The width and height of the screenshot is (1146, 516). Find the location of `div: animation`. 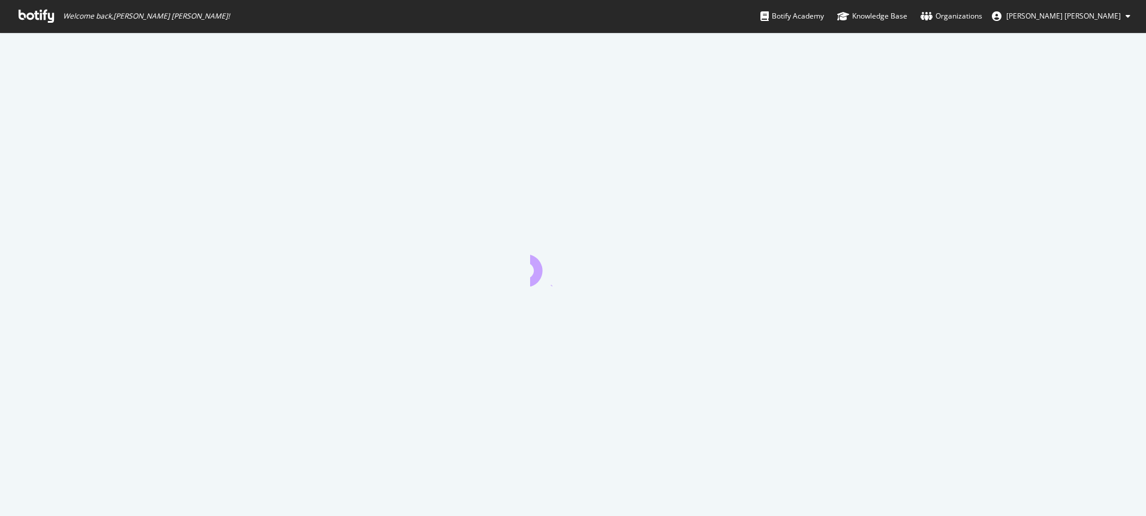

div: animation is located at coordinates (573, 265).